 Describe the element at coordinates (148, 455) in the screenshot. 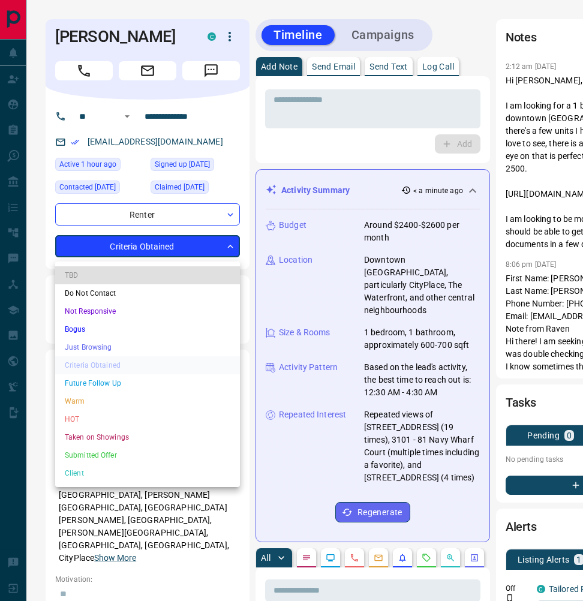

I see `li: Submitted Offer` at that location.